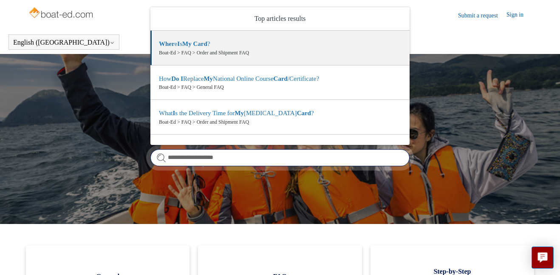 The width and height of the screenshot is (560, 275). Describe the element at coordinates (62, 14) in the screenshot. I see `img: Boat-Ed Help Center home page` at that location.